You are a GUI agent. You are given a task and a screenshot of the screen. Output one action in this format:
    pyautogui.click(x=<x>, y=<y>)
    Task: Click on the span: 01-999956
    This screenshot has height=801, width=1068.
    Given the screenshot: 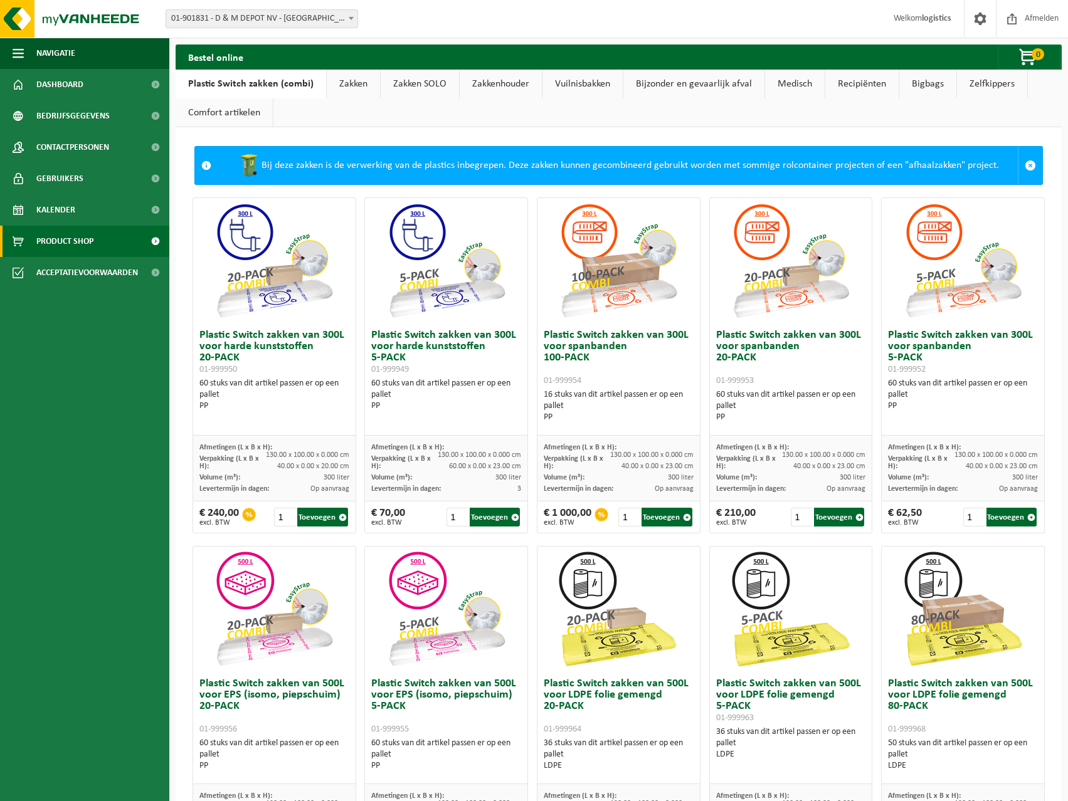 What is the action you would take?
    pyautogui.click(x=218, y=729)
    